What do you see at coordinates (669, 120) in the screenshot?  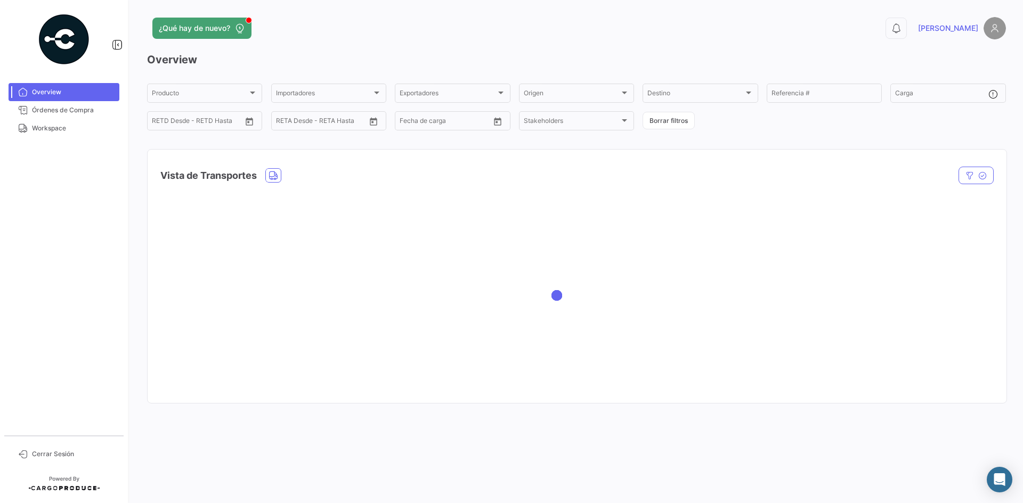 I see `button: Borrar filtros` at bounding box center [669, 120].